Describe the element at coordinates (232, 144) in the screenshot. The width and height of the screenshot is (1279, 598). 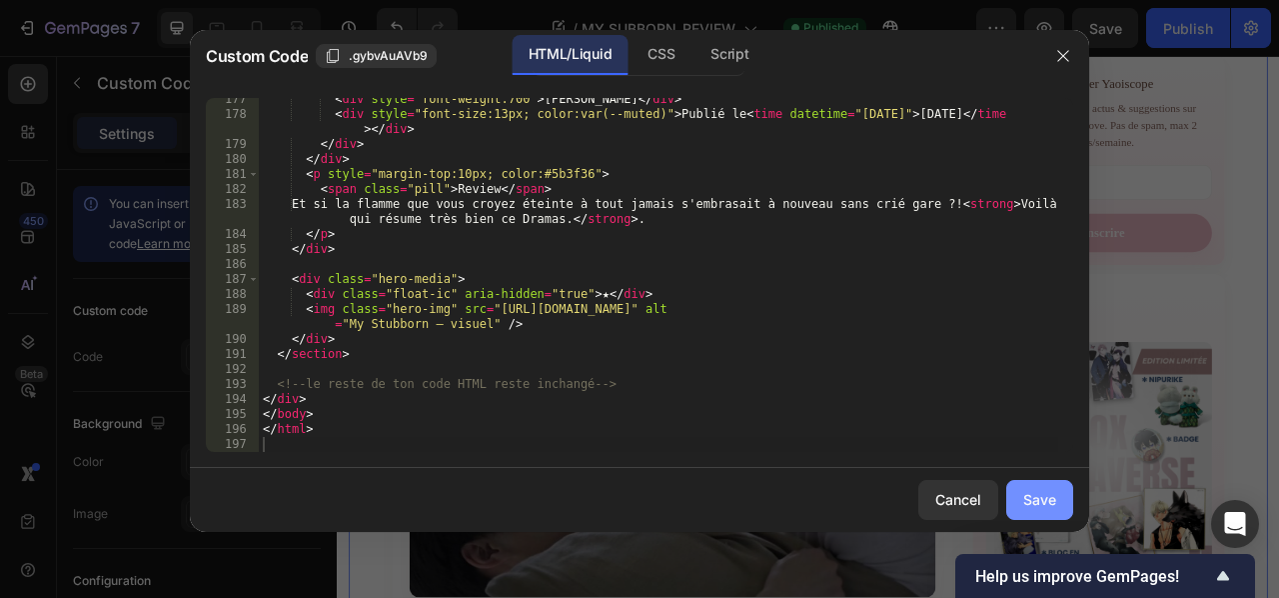
I see `div: 179` at that location.